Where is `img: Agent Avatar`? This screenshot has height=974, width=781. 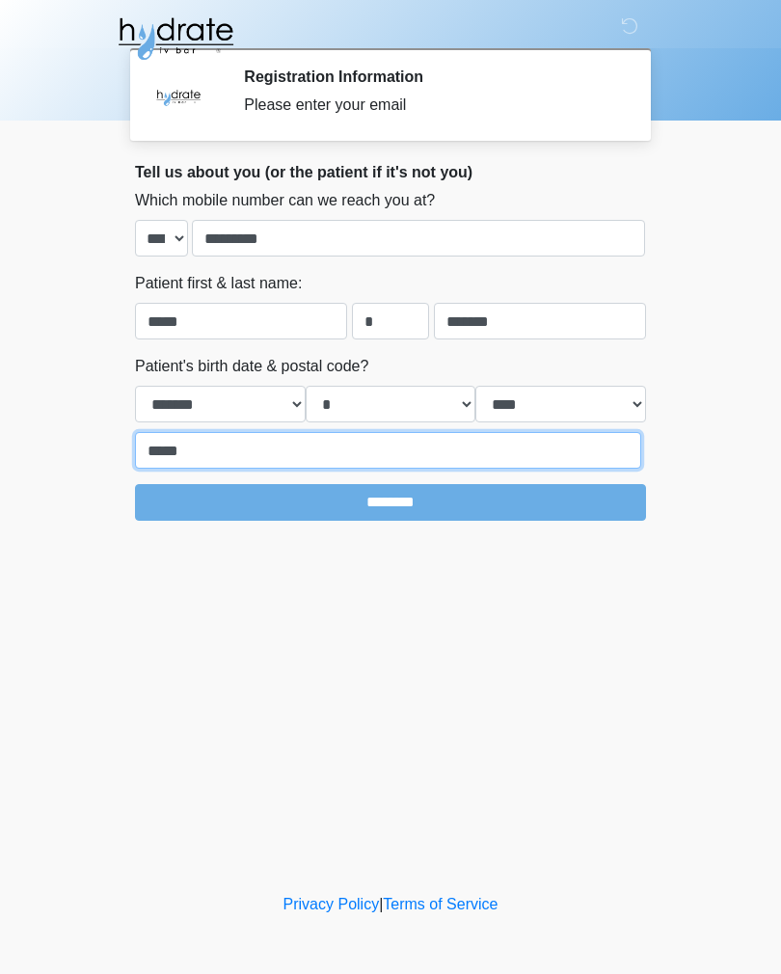 img: Agent Avatar is located at coordinates (178, 96).